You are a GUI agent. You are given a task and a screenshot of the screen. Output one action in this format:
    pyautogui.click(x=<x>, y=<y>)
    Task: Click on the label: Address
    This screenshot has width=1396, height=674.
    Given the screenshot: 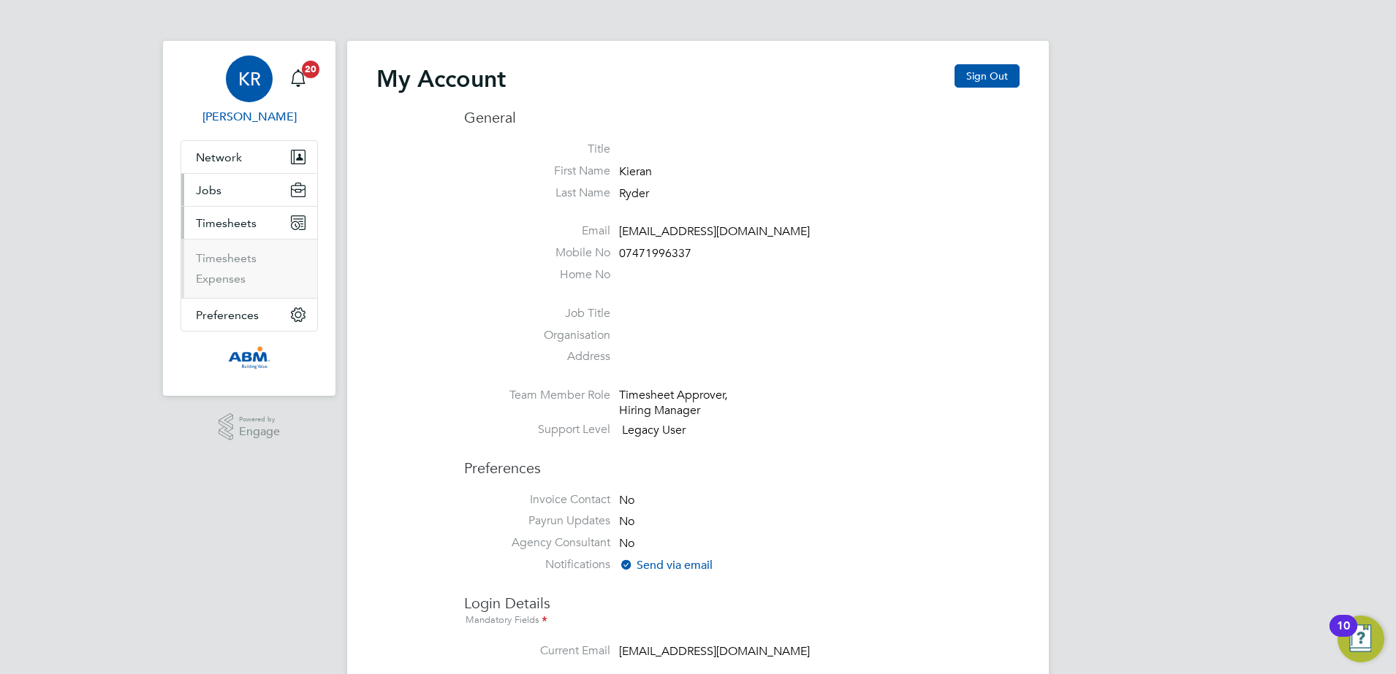 What is the action you would take?
    pyautogui.click(x=537, y=357)
    